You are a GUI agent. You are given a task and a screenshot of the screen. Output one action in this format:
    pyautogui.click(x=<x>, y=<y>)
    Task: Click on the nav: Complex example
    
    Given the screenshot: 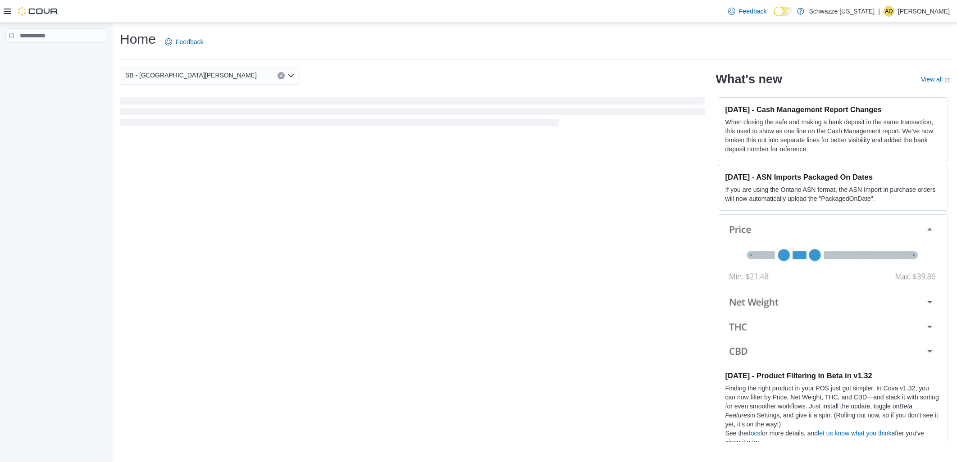 What is the action you would take?
    pyautogui.click(x=56, y=55)
    